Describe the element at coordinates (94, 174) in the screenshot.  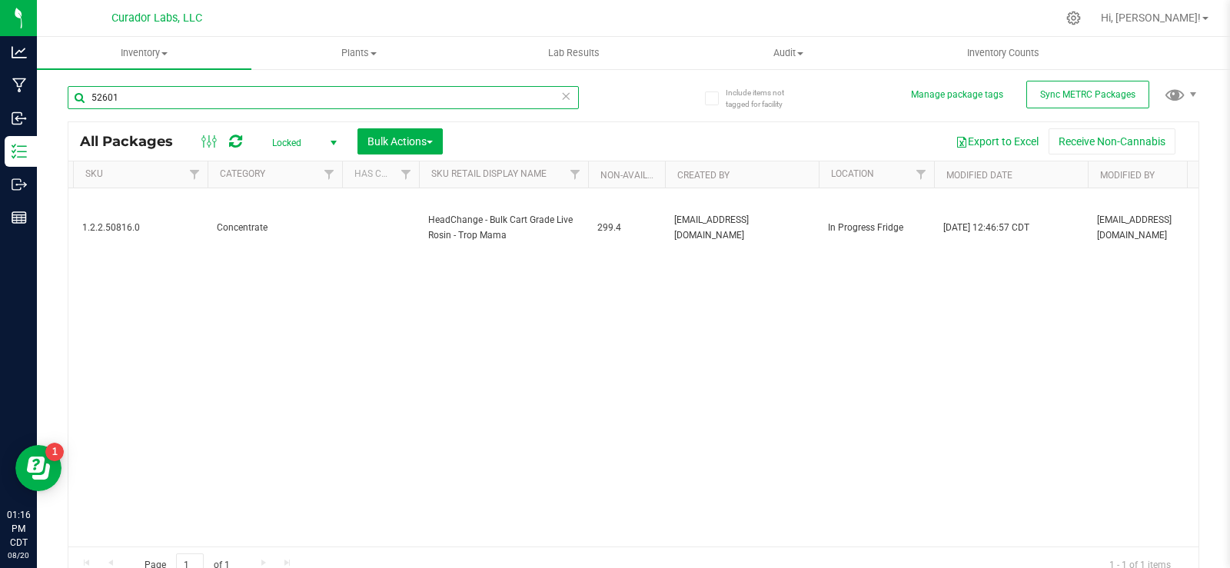
I see `a: SKU` at that location.